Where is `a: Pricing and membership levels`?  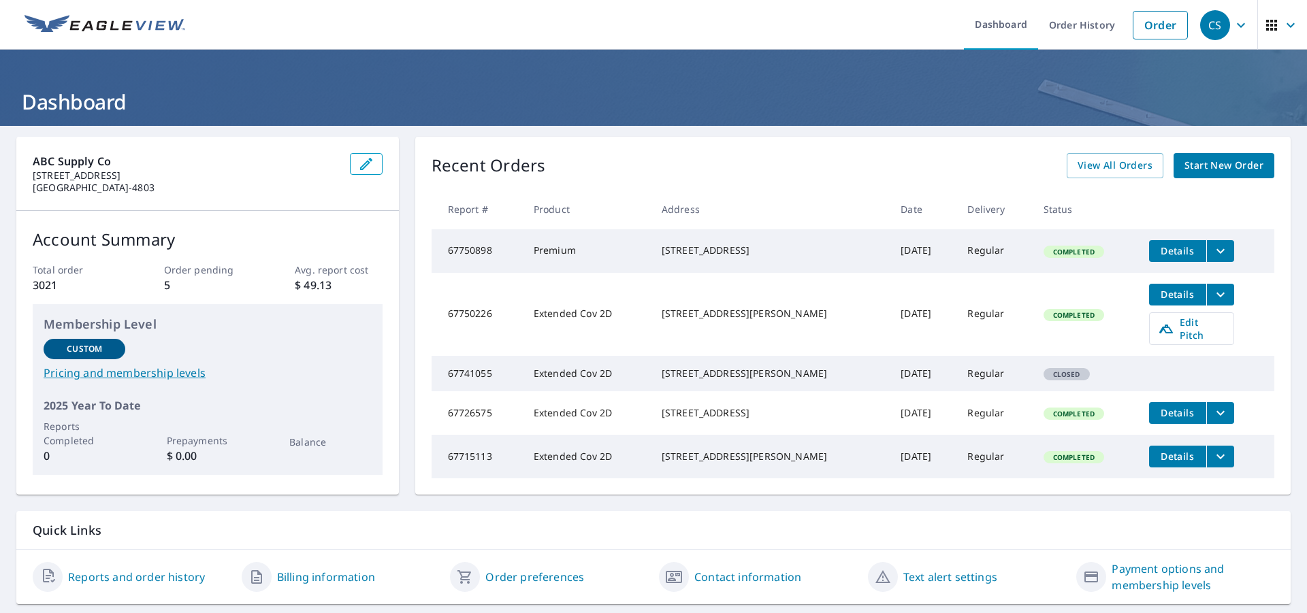
a: Pricing and membership levels is located at coordinates (208, 373).